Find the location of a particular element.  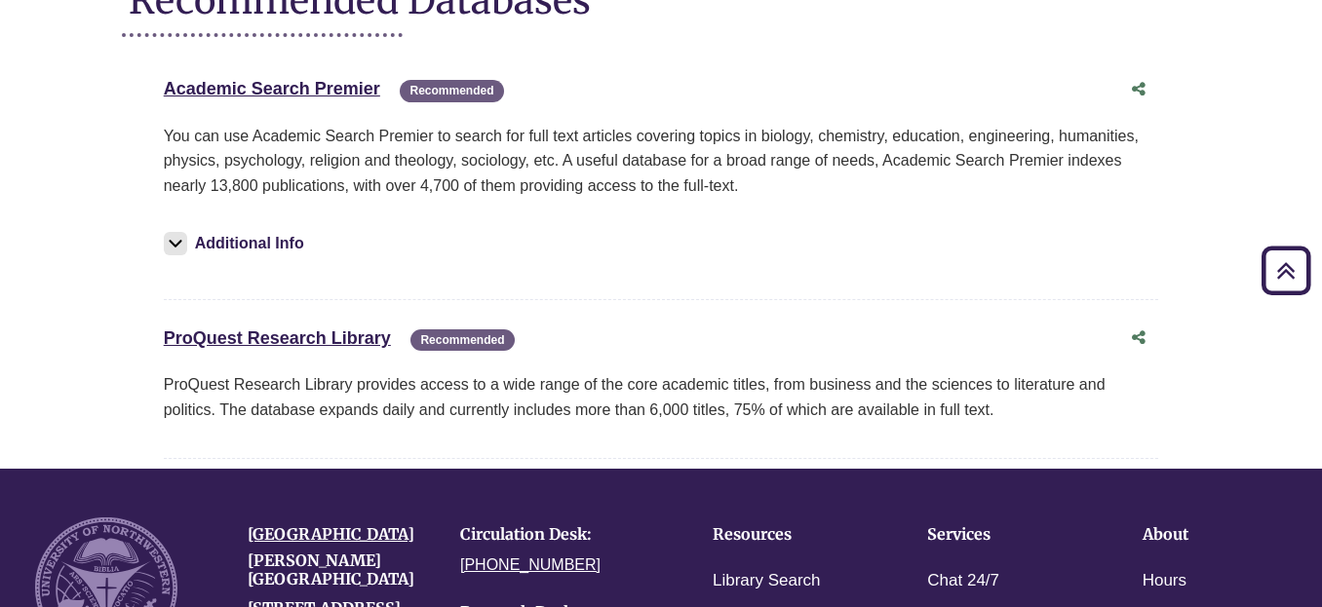

h4: About is located at coordinates (1207, 534).